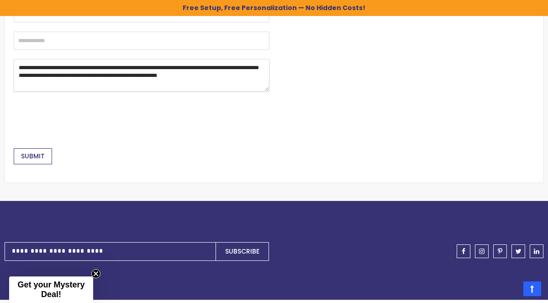 The height and width of the screenshot is (303, 548). Describe the element at coordinates (33, 156) in the screenshot. I see `button: Submit` at that location.